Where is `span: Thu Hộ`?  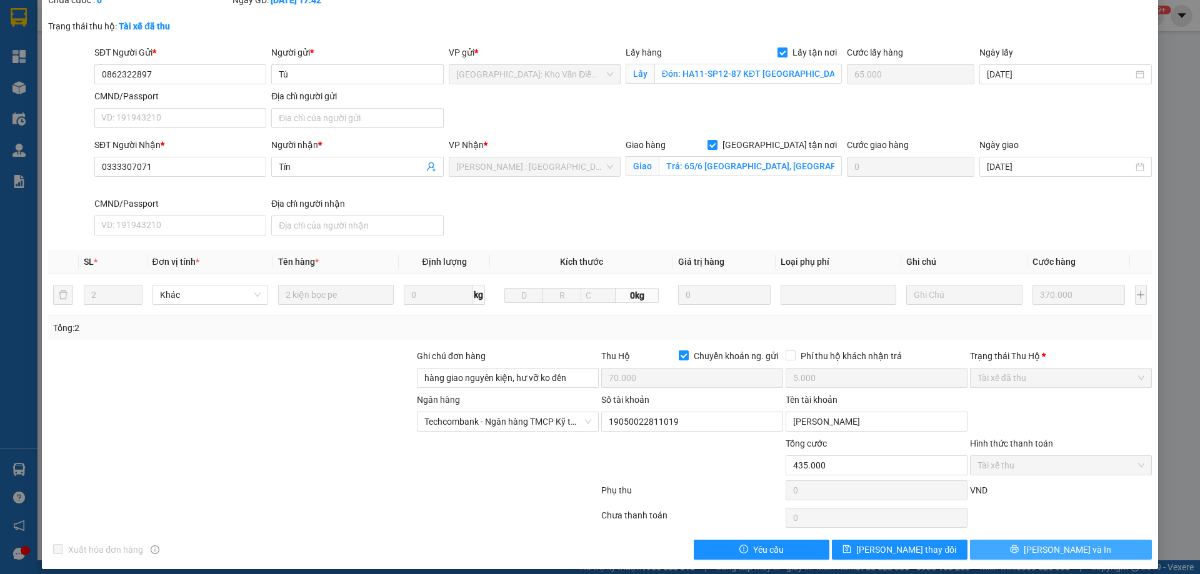
span: Thu Hộ is located at coordinates (616, 356).